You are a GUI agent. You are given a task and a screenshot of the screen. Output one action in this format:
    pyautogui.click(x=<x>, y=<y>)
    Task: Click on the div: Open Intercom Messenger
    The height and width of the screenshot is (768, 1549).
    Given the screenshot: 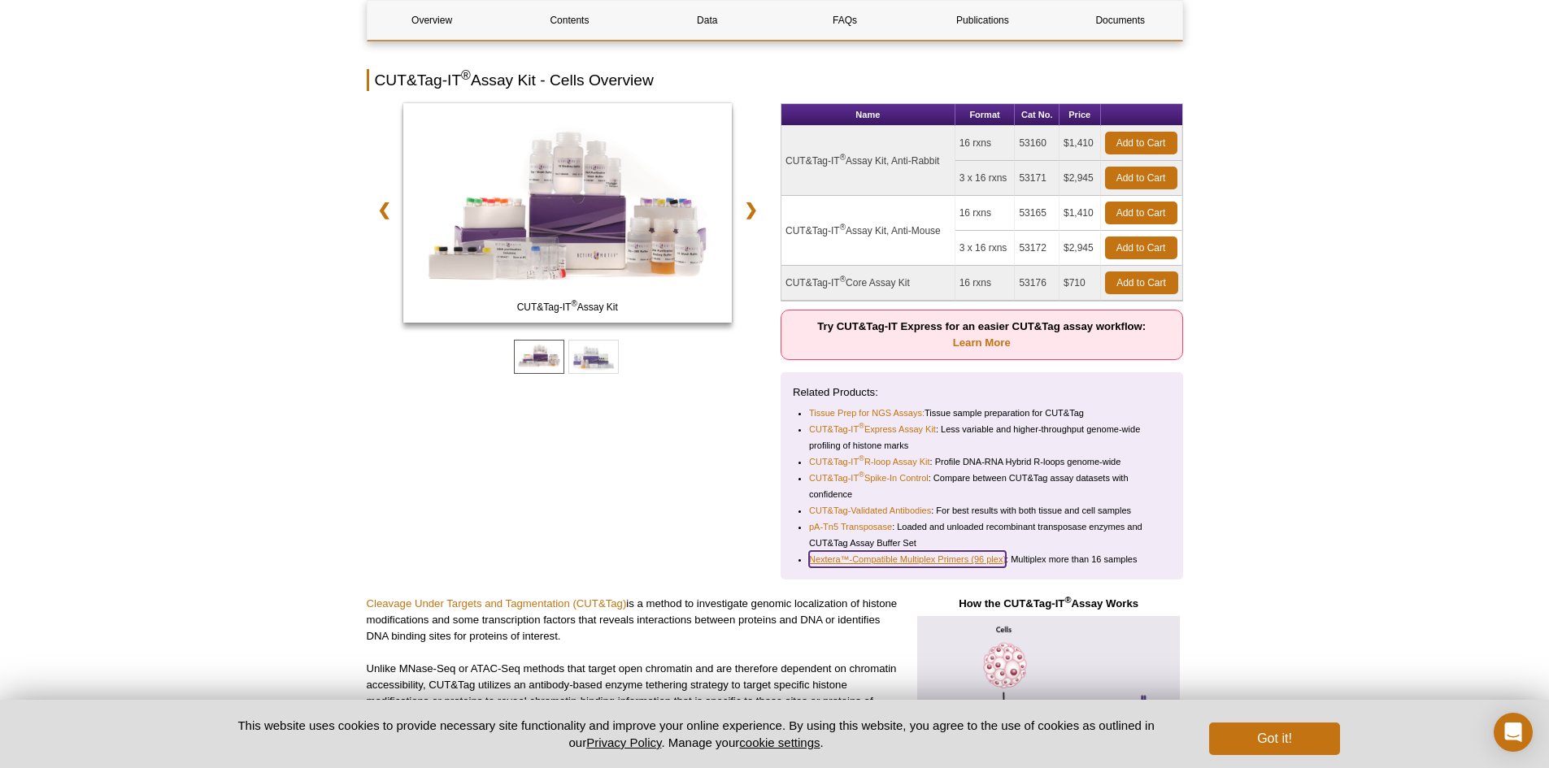 What is the action you would take?
    pyautogui.click(x=1513, y=733)
    